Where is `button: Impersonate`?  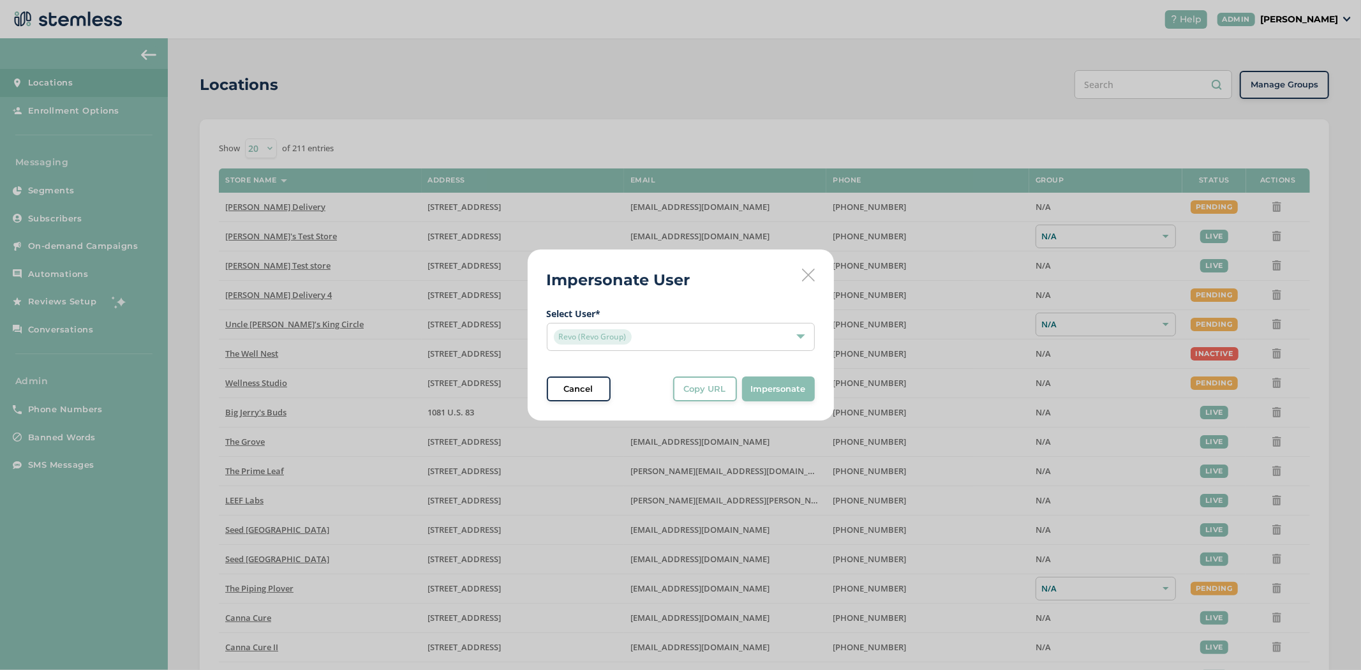
button: Impersonate is located at coordinates (778, 389).